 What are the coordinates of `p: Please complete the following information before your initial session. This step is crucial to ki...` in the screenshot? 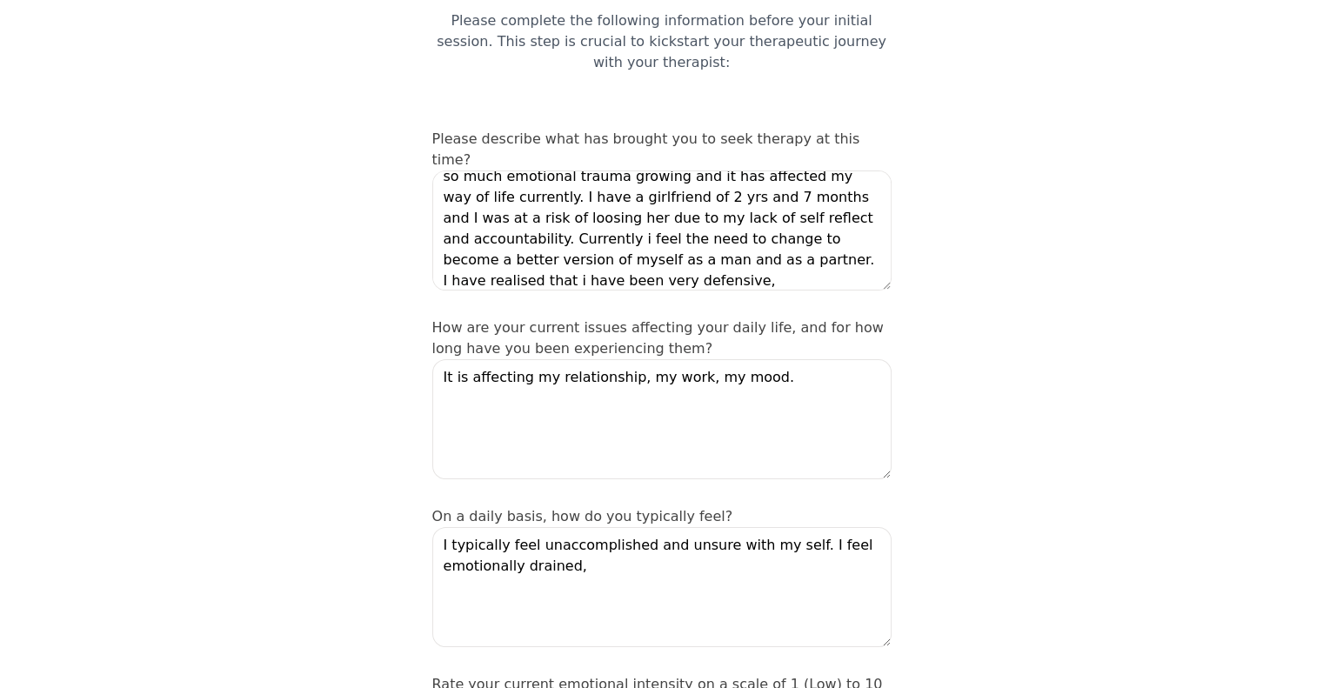 It's located at (662, 42).